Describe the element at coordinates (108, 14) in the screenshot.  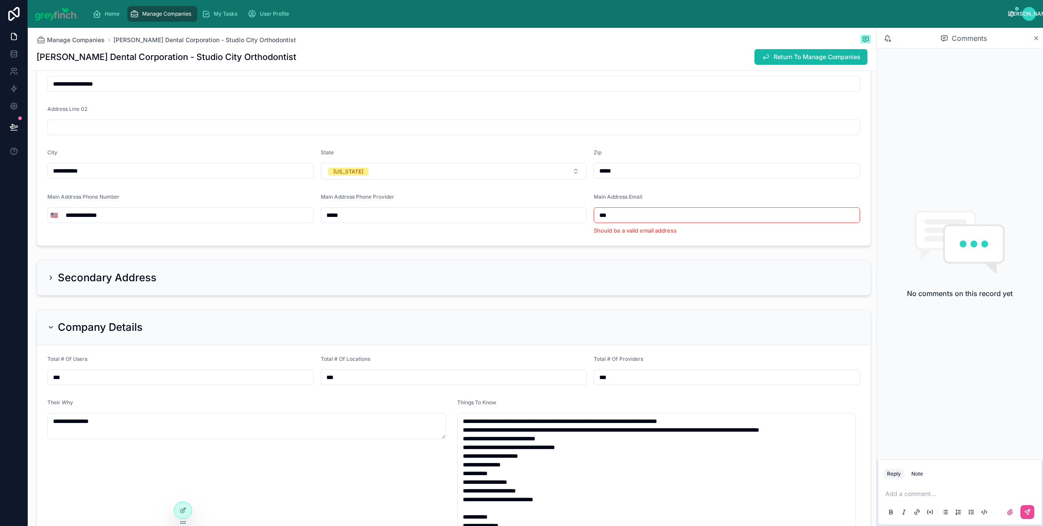
I see `a: Home` at that location.